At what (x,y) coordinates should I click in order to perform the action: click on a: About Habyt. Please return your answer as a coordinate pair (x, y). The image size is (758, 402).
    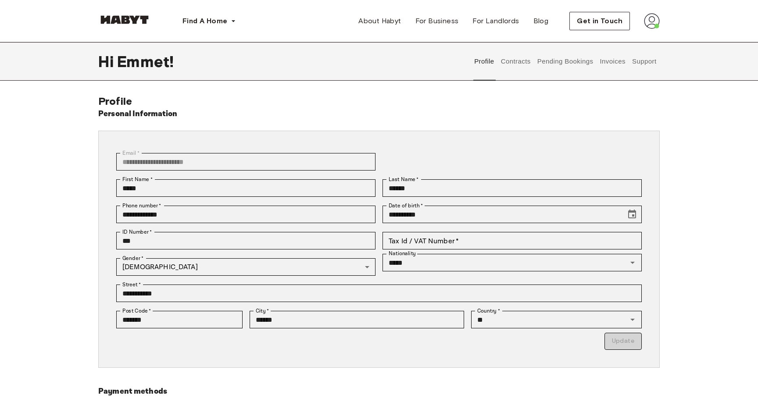
    Looking at the image, I should click on (380, 21).